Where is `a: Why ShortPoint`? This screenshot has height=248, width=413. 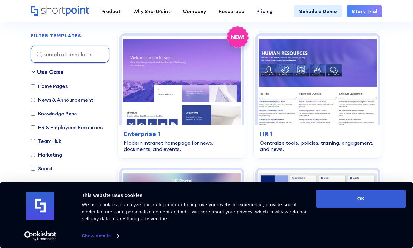
a: Why ShortPoint is located at coordinates (152, 11).